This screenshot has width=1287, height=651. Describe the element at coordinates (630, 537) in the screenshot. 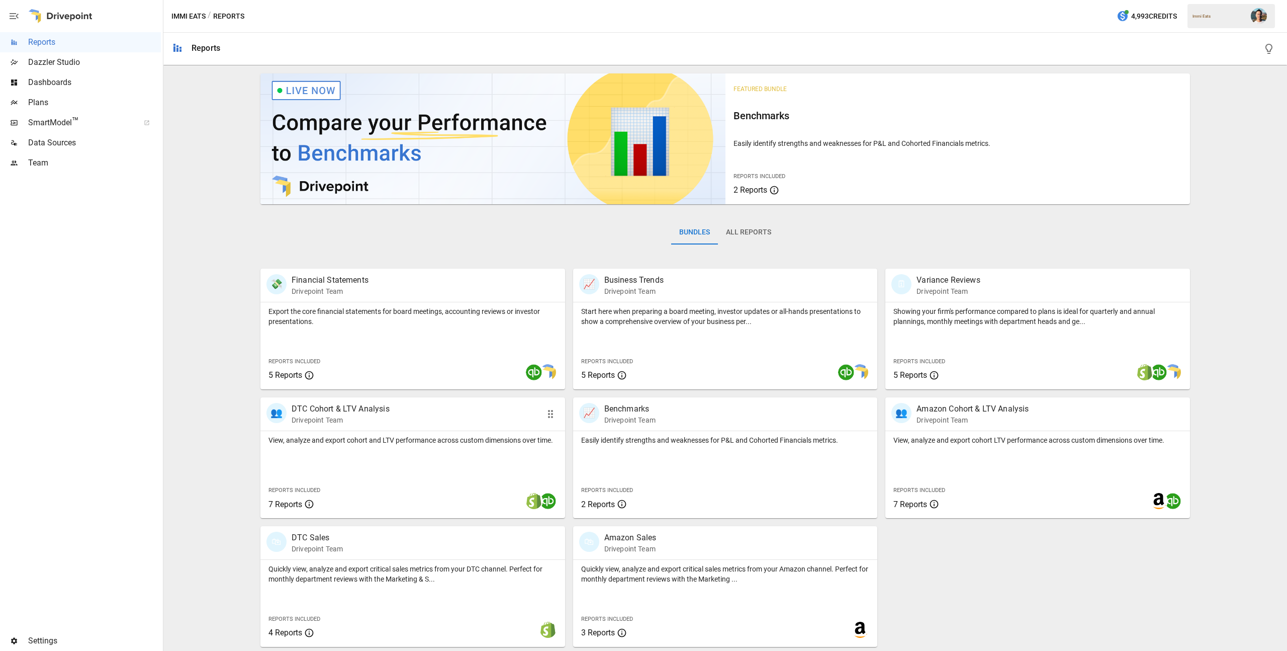

I see `p: Amazon Sales` at that location.